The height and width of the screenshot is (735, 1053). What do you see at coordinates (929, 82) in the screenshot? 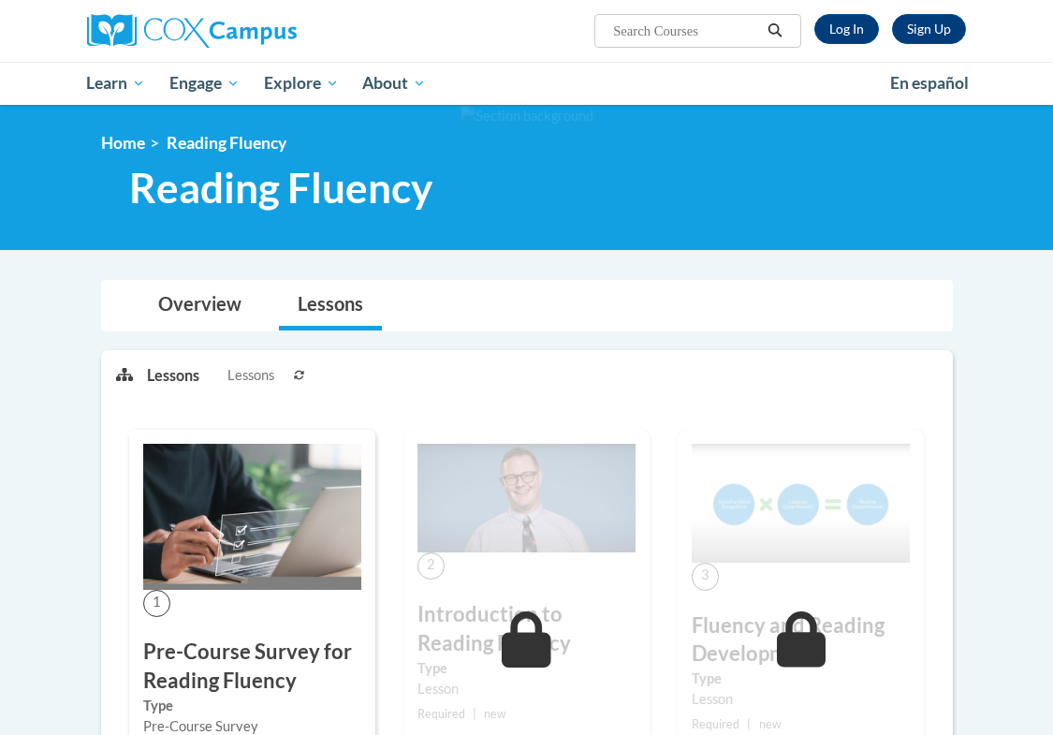
I see `span: En español` at bounding box center [929, 82].